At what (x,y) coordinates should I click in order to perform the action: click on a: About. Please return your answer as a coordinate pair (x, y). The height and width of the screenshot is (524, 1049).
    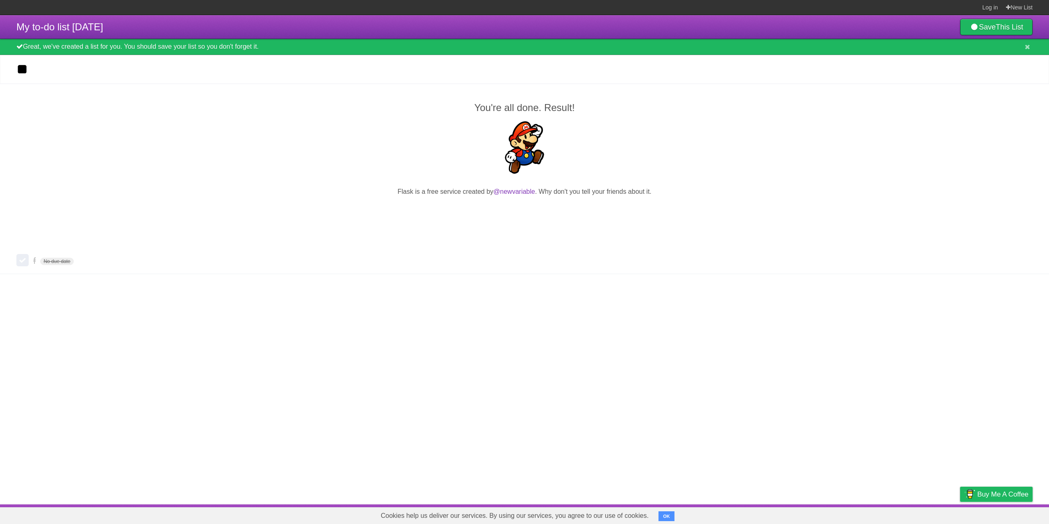
    Looking at the image, I should click on (860, 514).